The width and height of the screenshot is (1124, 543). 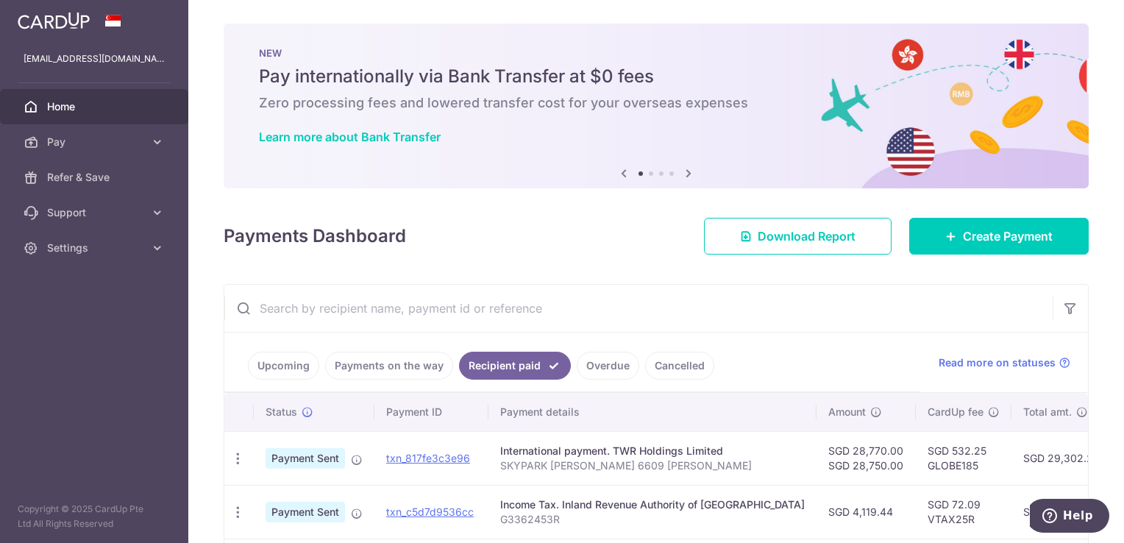 I want to click on td: SGD 532.25 GLOBE185, so click(x=964, y=458).